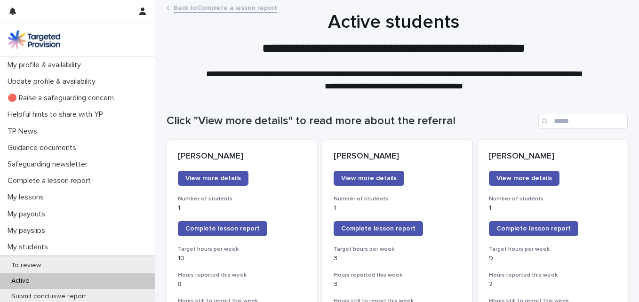 This screenshot has width=639, height=302. I want to click on p: My profile & availability, so click(46, 65).